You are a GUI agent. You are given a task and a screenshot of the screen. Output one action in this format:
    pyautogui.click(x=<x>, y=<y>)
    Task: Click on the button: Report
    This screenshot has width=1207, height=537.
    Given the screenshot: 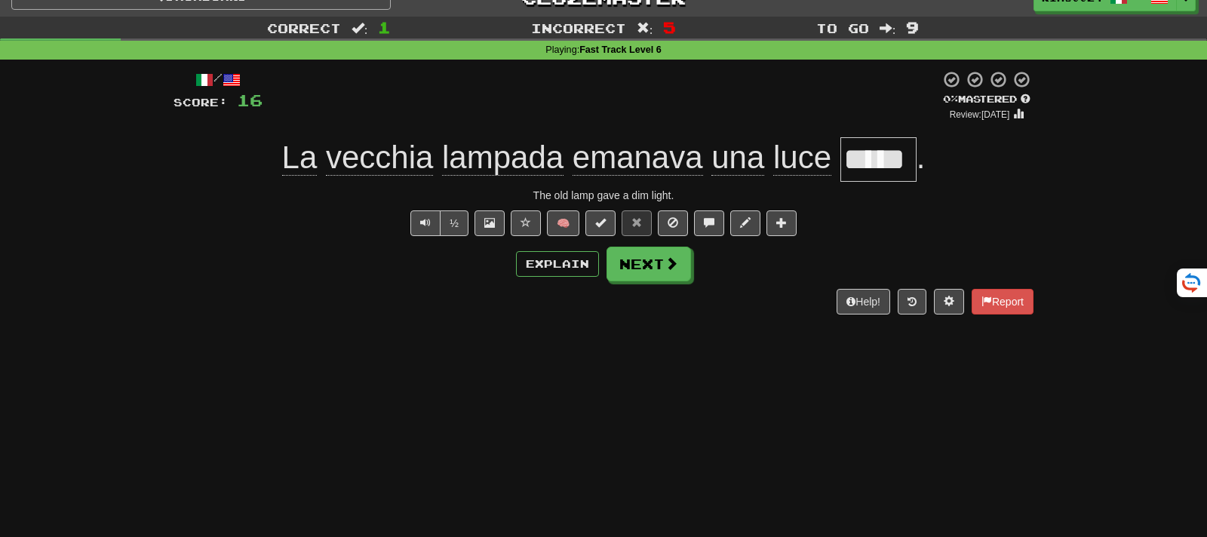 What is the action you would take?
    pyautogui.click(x=1002, y=302)
    